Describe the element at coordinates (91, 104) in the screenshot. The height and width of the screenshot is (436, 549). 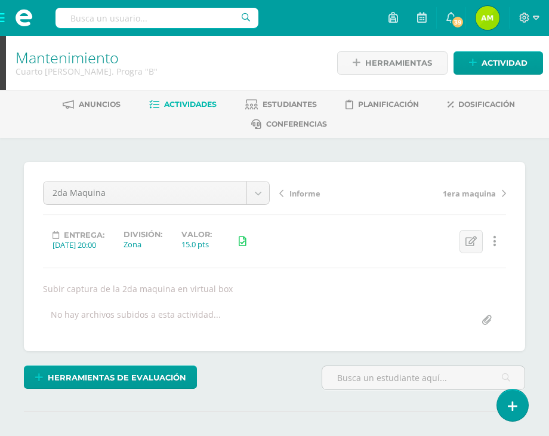
I see `a: Anuncios` at that location.